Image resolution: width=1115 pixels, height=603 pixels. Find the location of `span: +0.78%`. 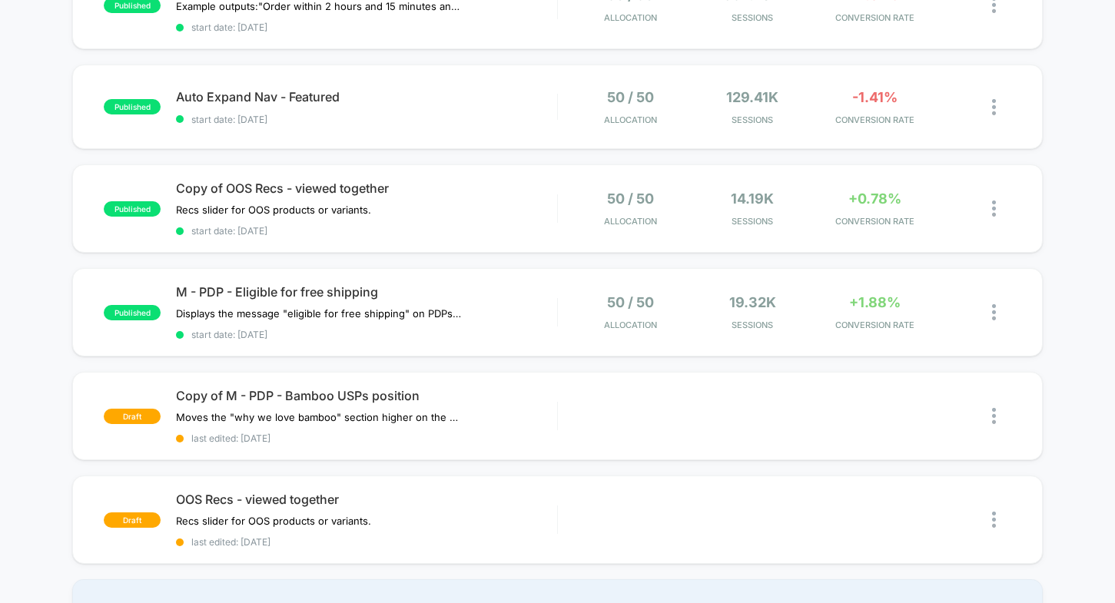

span: +0.78% is located at coordinates (875, 198).